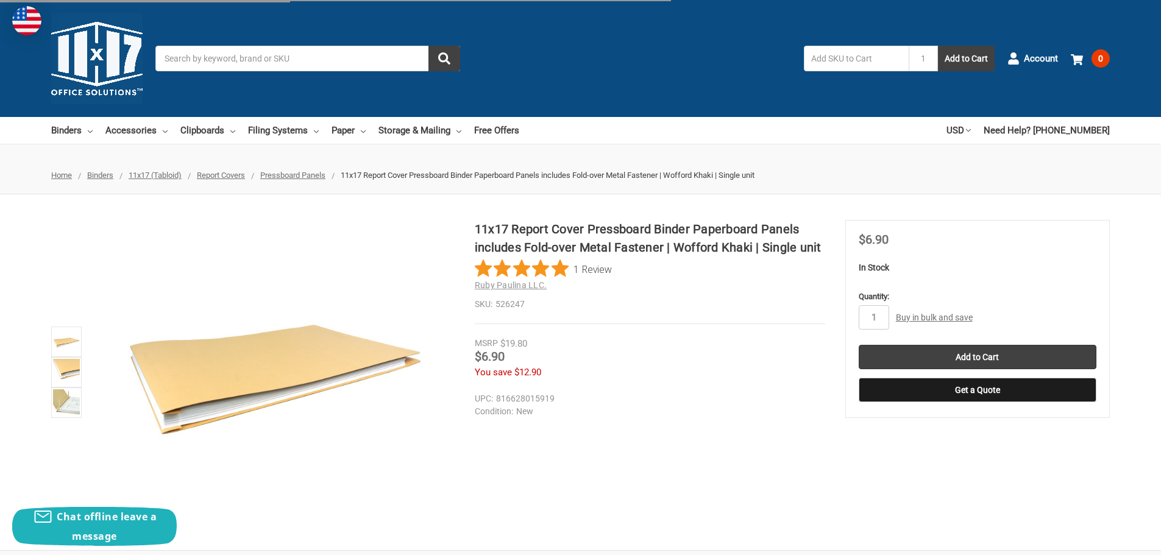  Describe the element at coordinates (958, 130) in the screenshot. I see `a: USD` at that location.